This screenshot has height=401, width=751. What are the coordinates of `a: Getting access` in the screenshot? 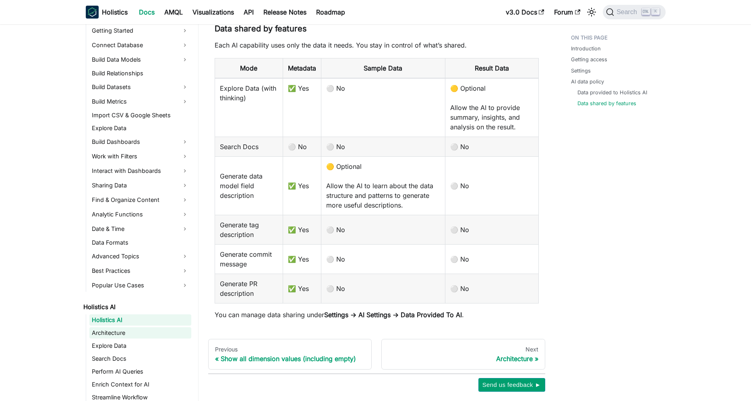 It's located at (589, 59).